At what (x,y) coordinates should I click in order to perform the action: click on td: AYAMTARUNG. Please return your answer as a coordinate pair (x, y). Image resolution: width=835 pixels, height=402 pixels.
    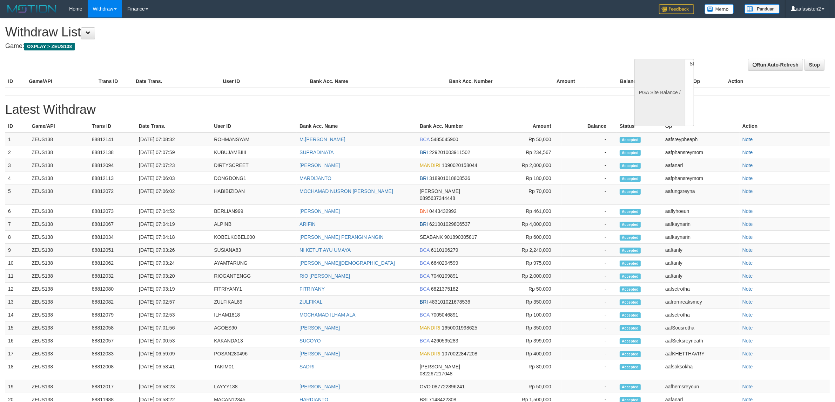
    Looking at the image, I should click on (254, 263).